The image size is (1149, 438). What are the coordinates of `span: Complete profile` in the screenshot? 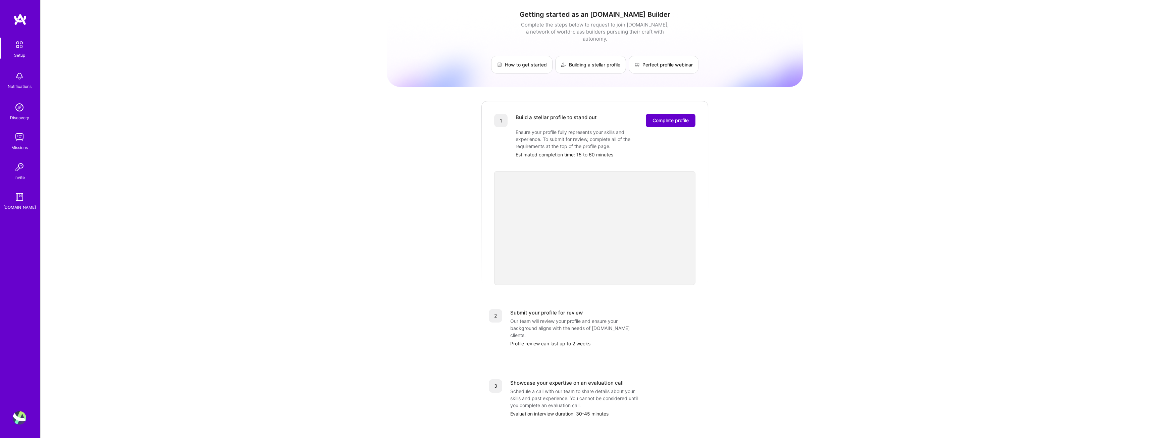 It's located at (671, 120).